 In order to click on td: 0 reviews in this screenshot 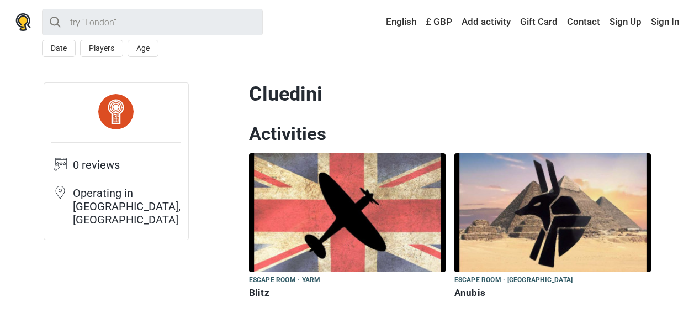, I will do `click(127, 171)`.